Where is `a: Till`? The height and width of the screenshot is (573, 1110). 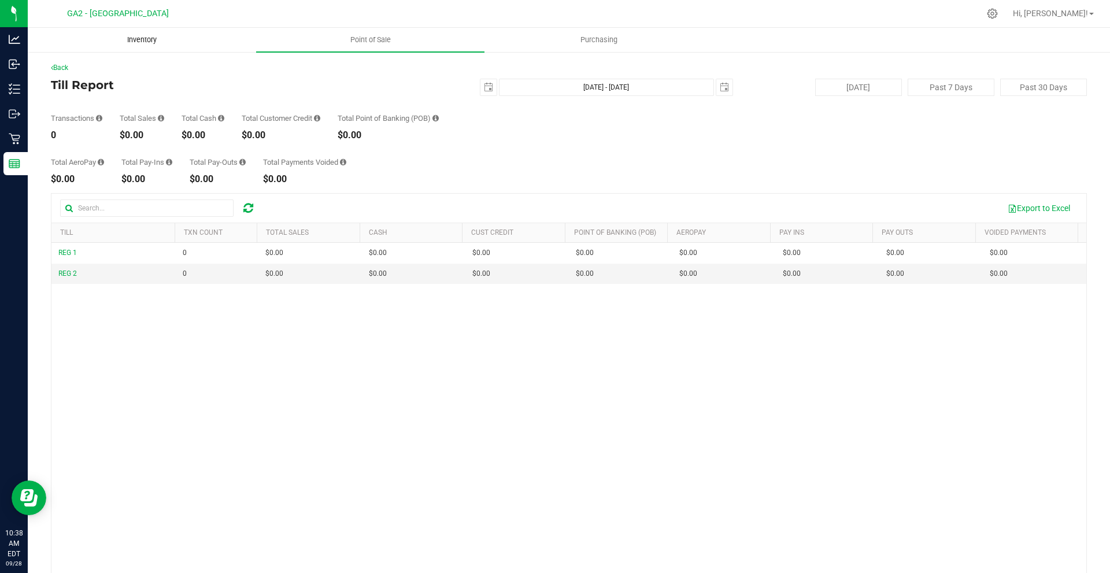 a: Till is located at coordinates (66, 232).